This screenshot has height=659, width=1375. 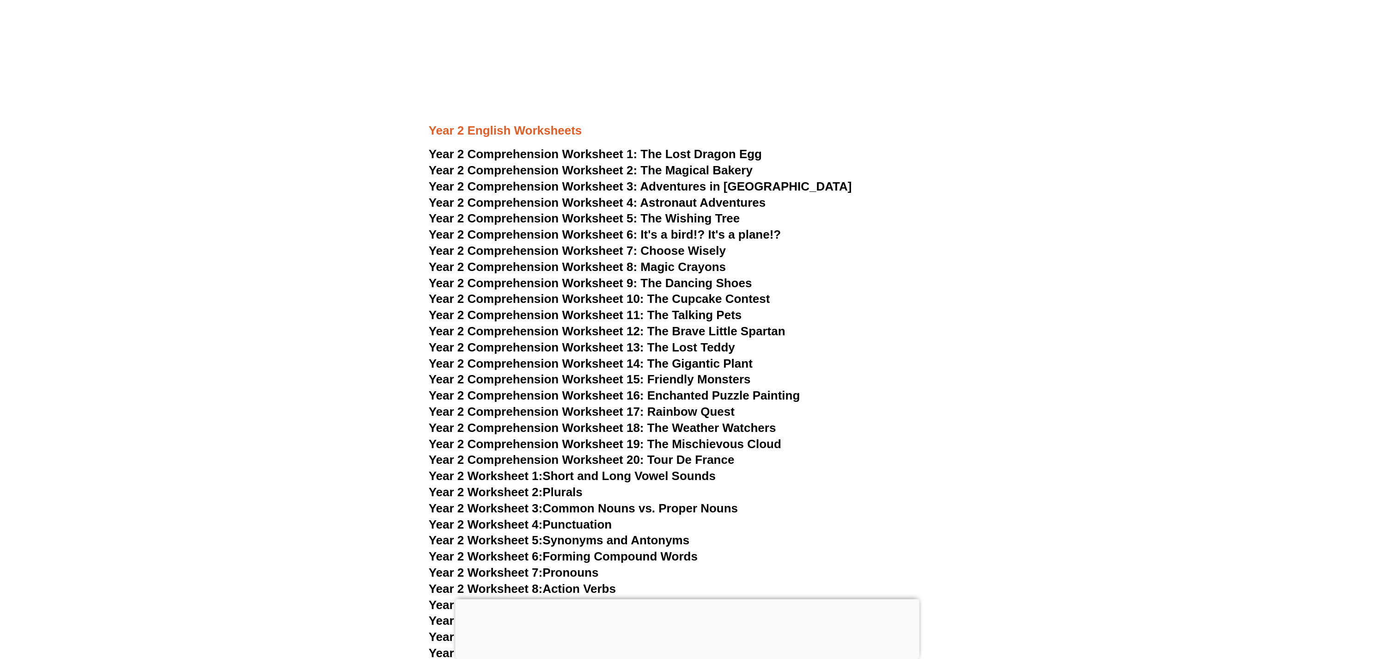 I want to click on a: Year 2 Comprehension Worksheet 11: The Talking Pets, so click(x=586, y=315).